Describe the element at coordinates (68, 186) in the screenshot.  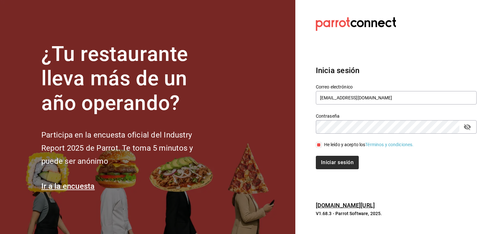
I see `a: Ir a la encuesta` at that location.